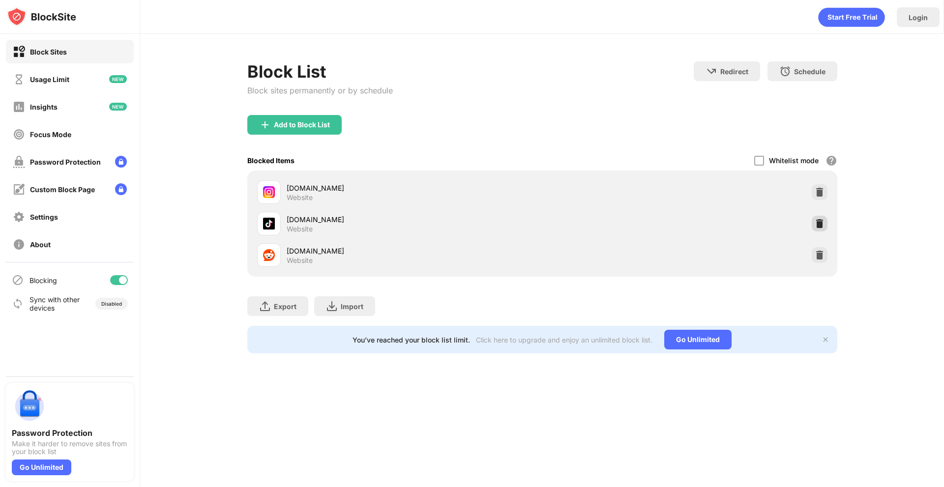  What do you see at coordinates (55, 304) in the screenshot?
I see `div: Sync with other devices` at bounding box center [55, 304].